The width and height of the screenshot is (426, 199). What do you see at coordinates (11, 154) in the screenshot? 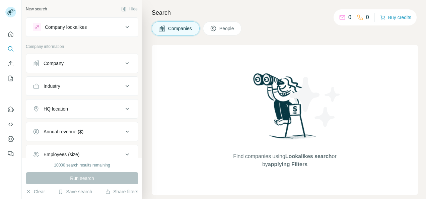
I see `button: Feedback` at bounding box center [11, 154].